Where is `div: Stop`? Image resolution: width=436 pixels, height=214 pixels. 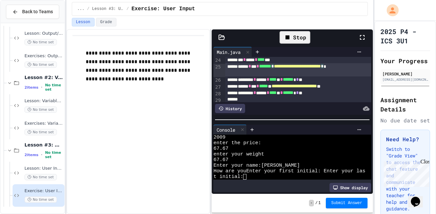
div: Stop is located at coordinates (295, 37).